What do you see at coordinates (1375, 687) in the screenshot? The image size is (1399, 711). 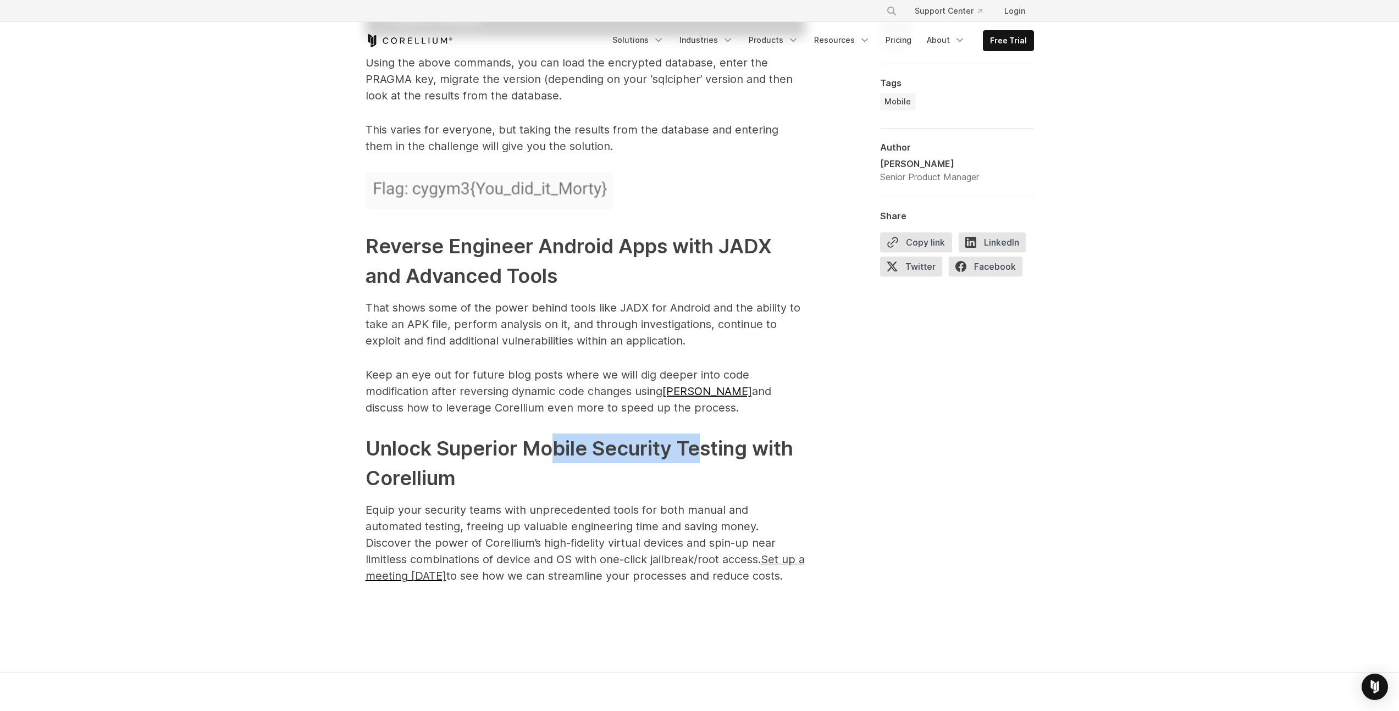 I see `div: Open Intercom Messenger` at bounding box center [1375, 687].